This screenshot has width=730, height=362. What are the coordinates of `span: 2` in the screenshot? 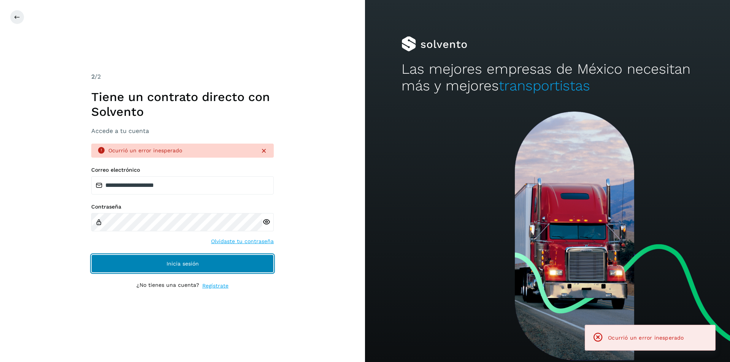 It's located at (93, 76).